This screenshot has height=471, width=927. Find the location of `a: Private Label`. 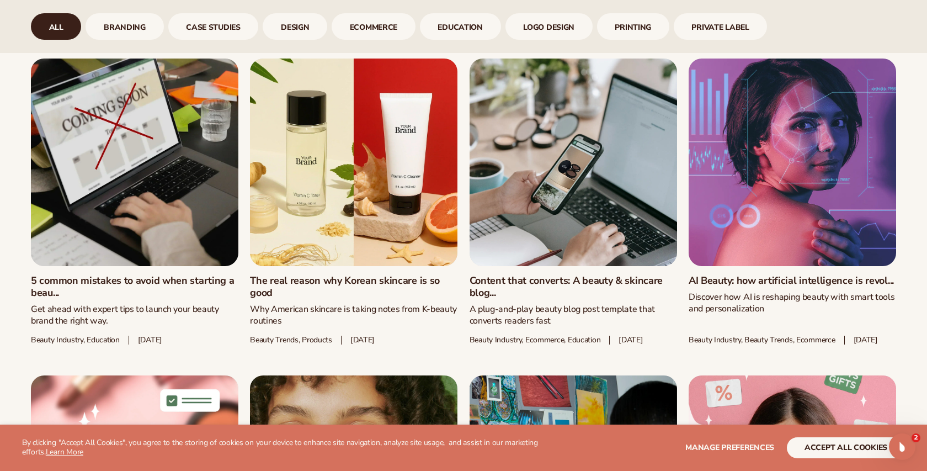

a: Private Label is located at coordinates (721, 26).